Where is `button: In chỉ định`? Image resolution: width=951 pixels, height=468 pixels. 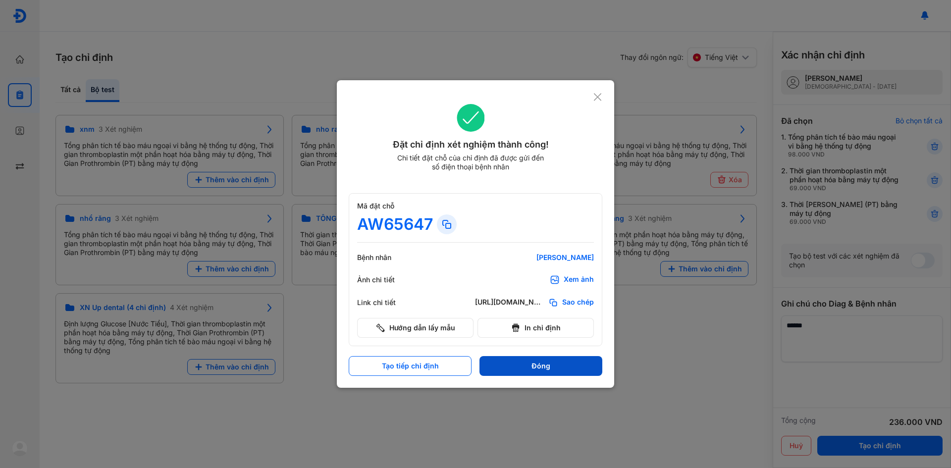 button: In chỉ định is located at coordinates (535, 328).